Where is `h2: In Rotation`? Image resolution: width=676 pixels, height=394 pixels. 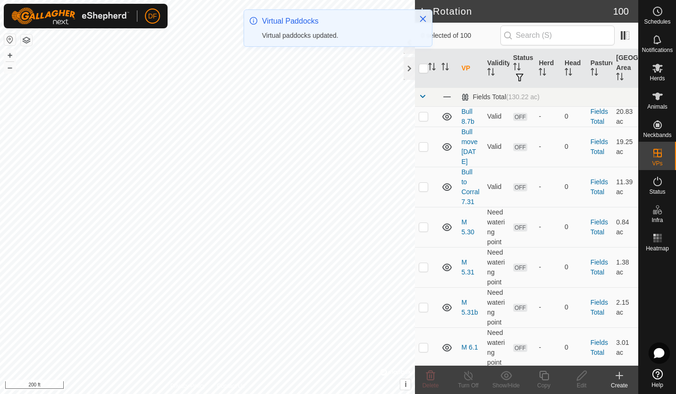
h2: In Rotation is located at coordinates (516, 11).